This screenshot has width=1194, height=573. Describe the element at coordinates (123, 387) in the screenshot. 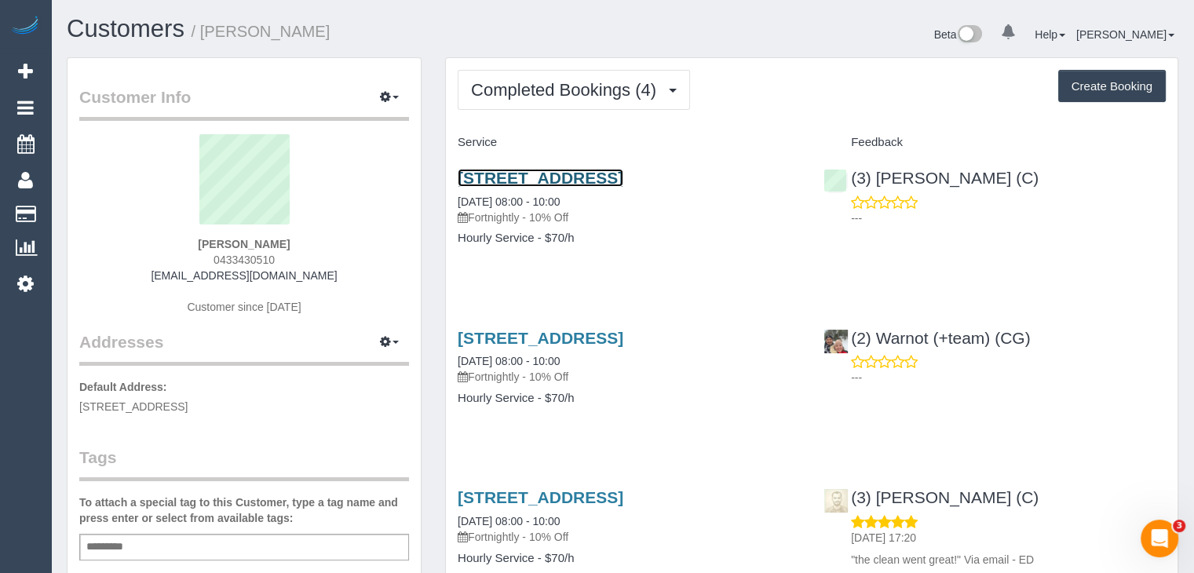

I see `label: Default Address:` at that location.